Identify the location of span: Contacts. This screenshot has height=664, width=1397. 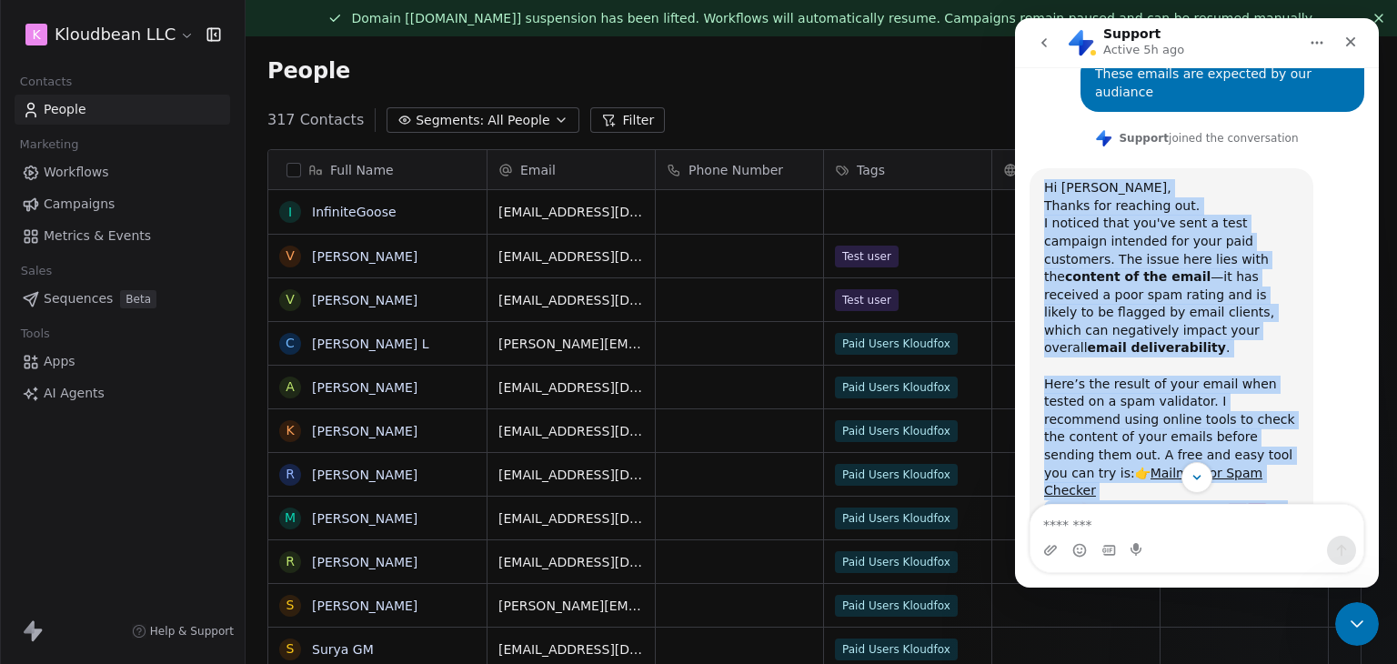
(45, 82).